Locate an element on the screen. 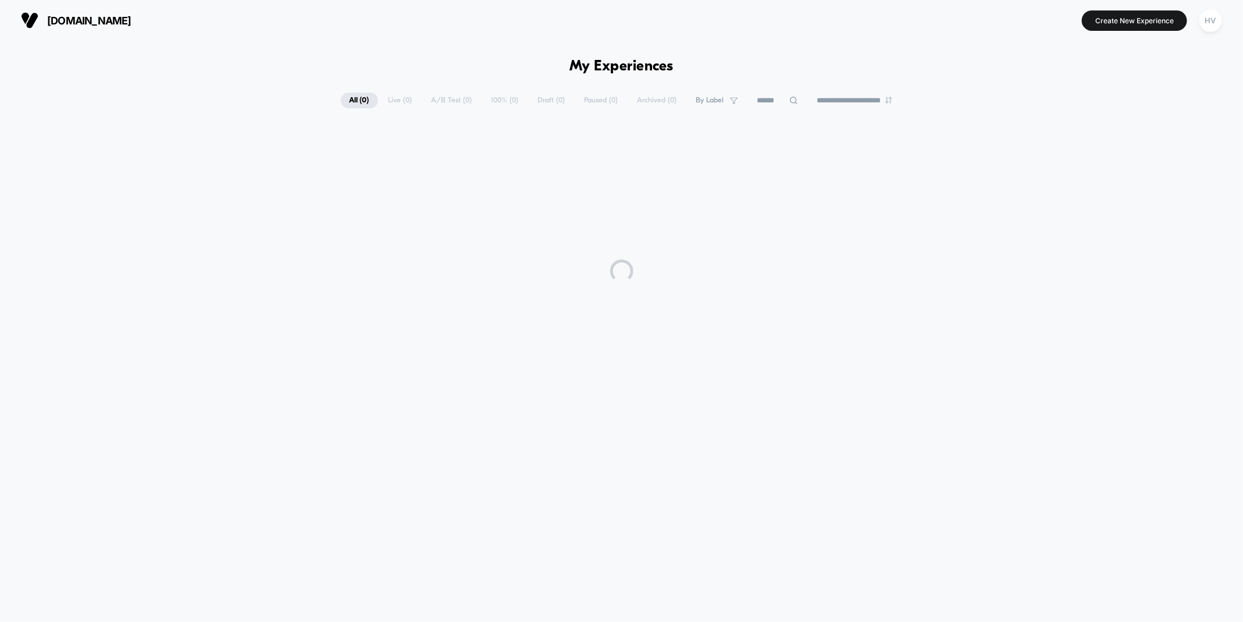  div: HV is located at coordinates (1210, 20).